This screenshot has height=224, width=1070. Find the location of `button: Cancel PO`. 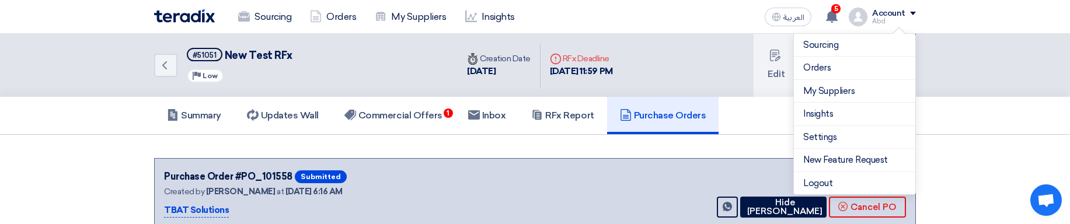

button: Cancel PO is located at coordinates (867, 207).